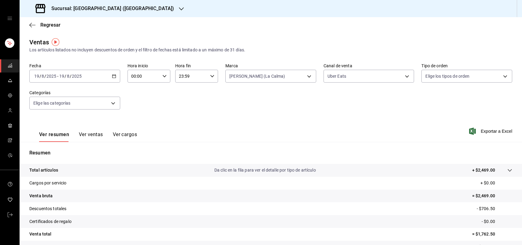  What do you see at coordinates (39, 42) in the screenshot?
I see `div: Ventas` at bounding box center [39, 42].